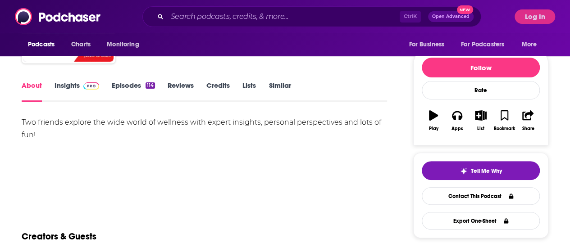  What do you see at coordinates (529, 121) in the screenshot?
I see `button: Share` at bounding box center [529, 121].